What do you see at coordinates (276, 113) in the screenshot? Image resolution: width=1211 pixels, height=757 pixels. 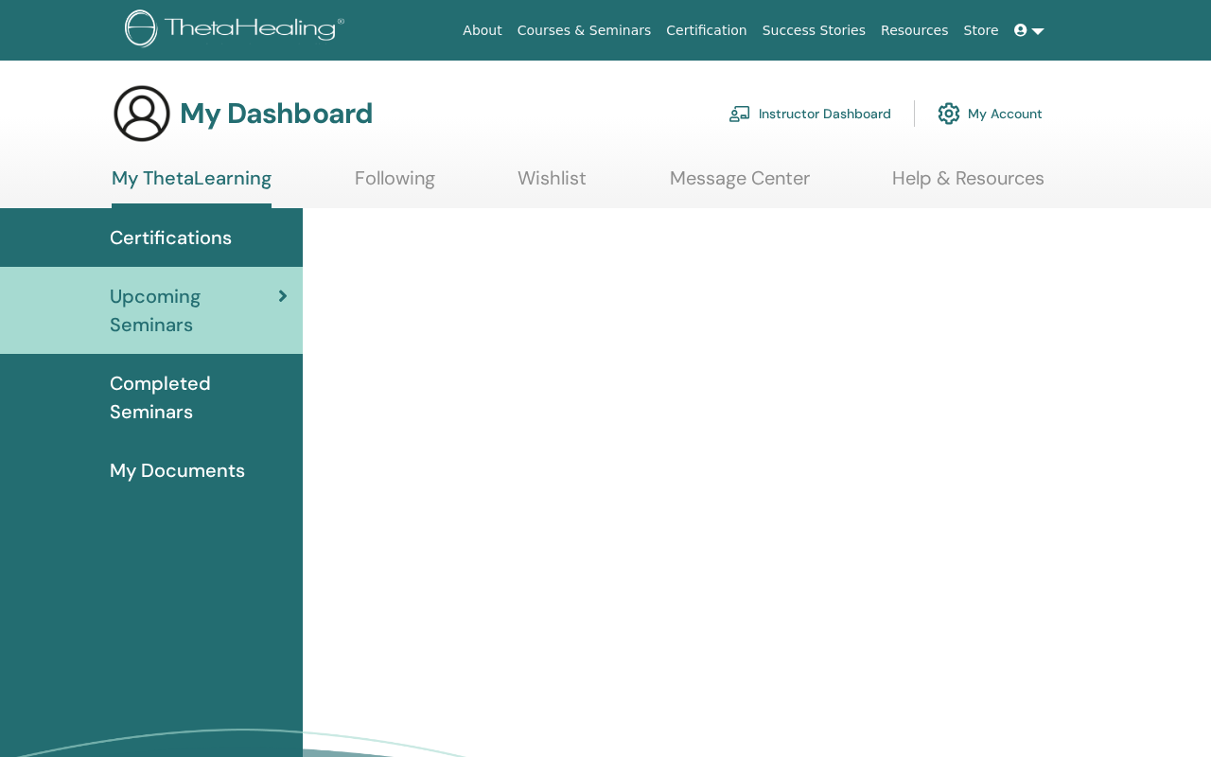 I see `h3: My Dashboard` at bounding box center [276, 113].